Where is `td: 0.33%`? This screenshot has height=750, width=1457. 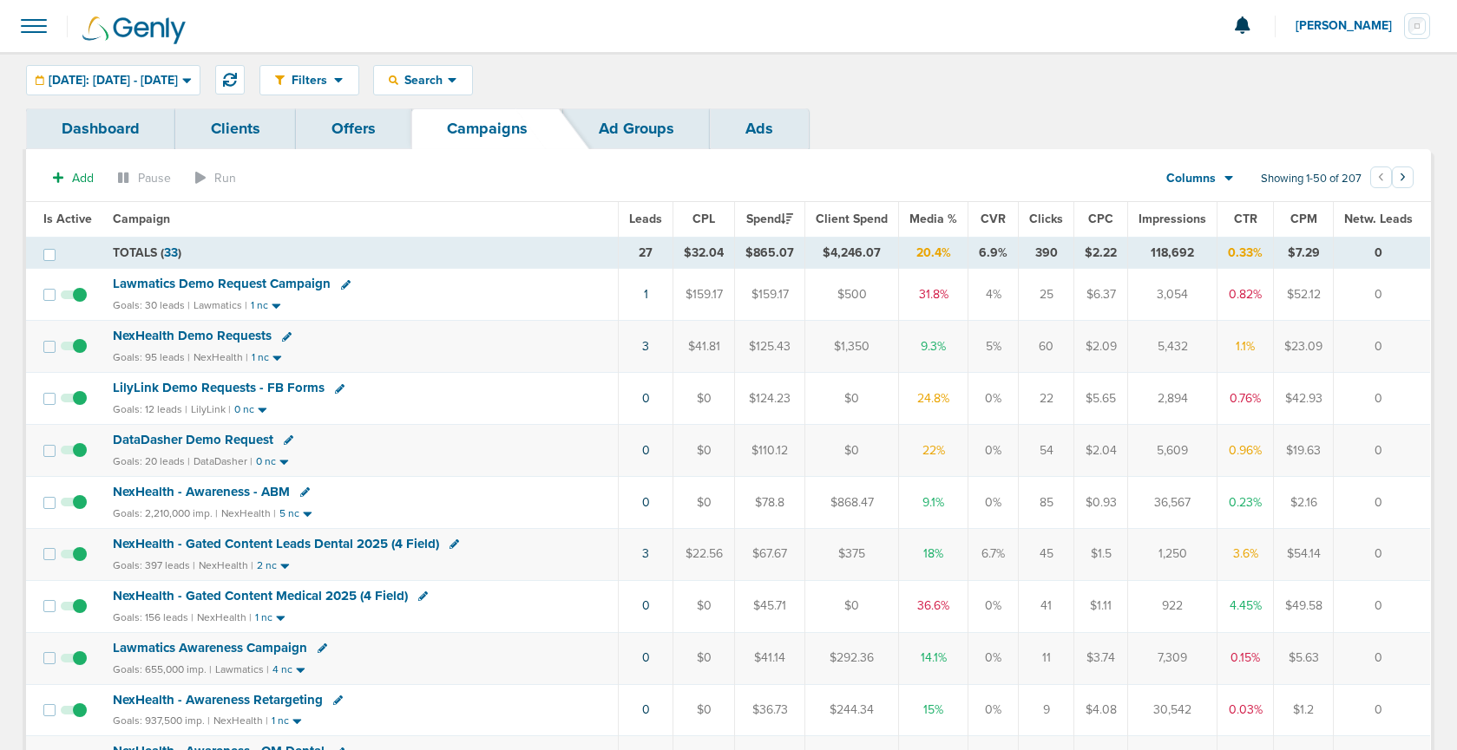 td: 0.33% is located at coordinates (1245, 252).